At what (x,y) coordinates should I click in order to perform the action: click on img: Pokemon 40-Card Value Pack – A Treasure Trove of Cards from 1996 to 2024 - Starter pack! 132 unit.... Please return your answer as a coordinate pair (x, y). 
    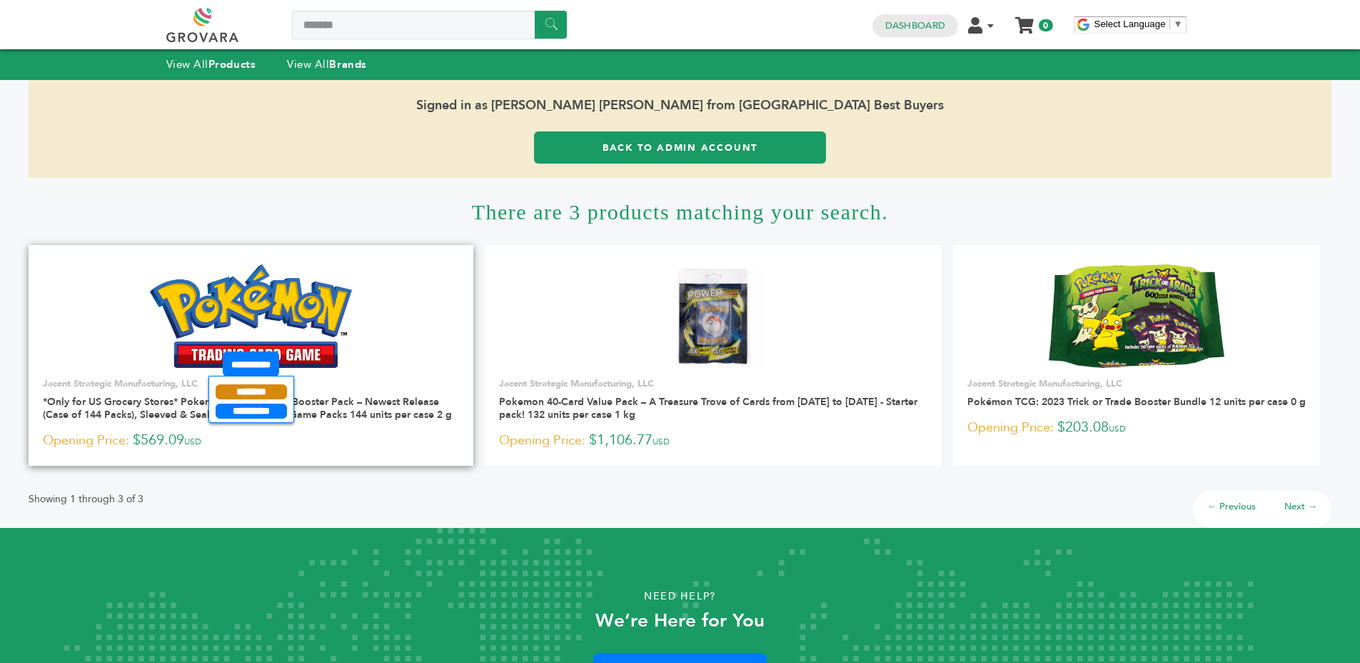
    Looking at the image, I should click on (713, 316).